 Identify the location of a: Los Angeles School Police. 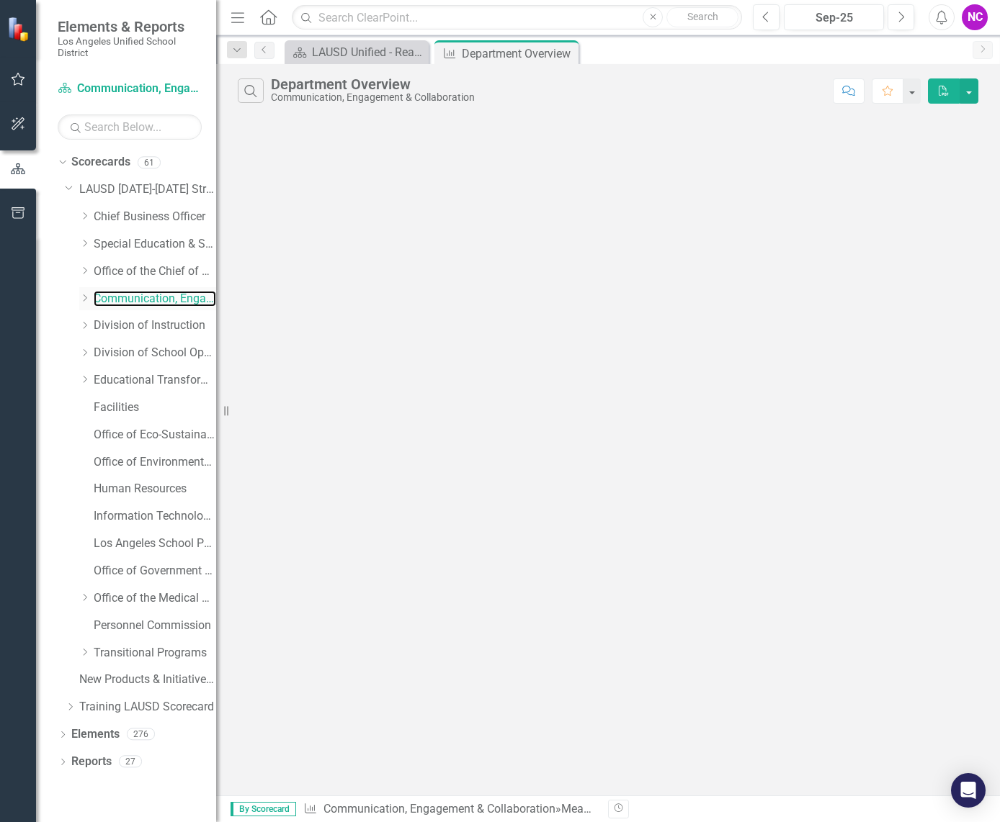
(155, 544).